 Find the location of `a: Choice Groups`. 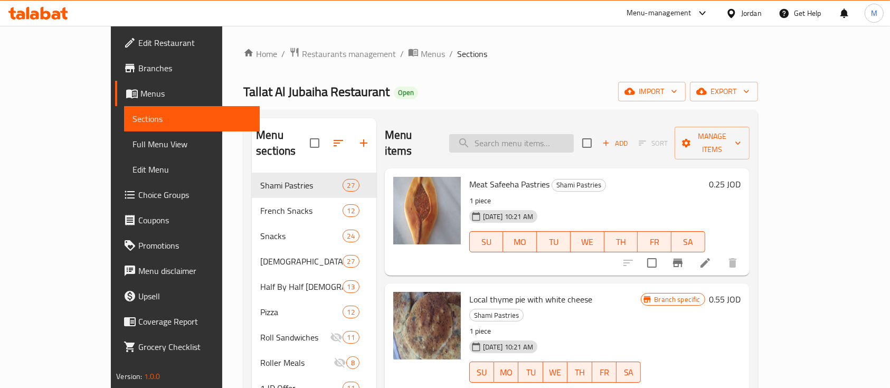

a: Choice Groups is located at coordinates (187, 195).